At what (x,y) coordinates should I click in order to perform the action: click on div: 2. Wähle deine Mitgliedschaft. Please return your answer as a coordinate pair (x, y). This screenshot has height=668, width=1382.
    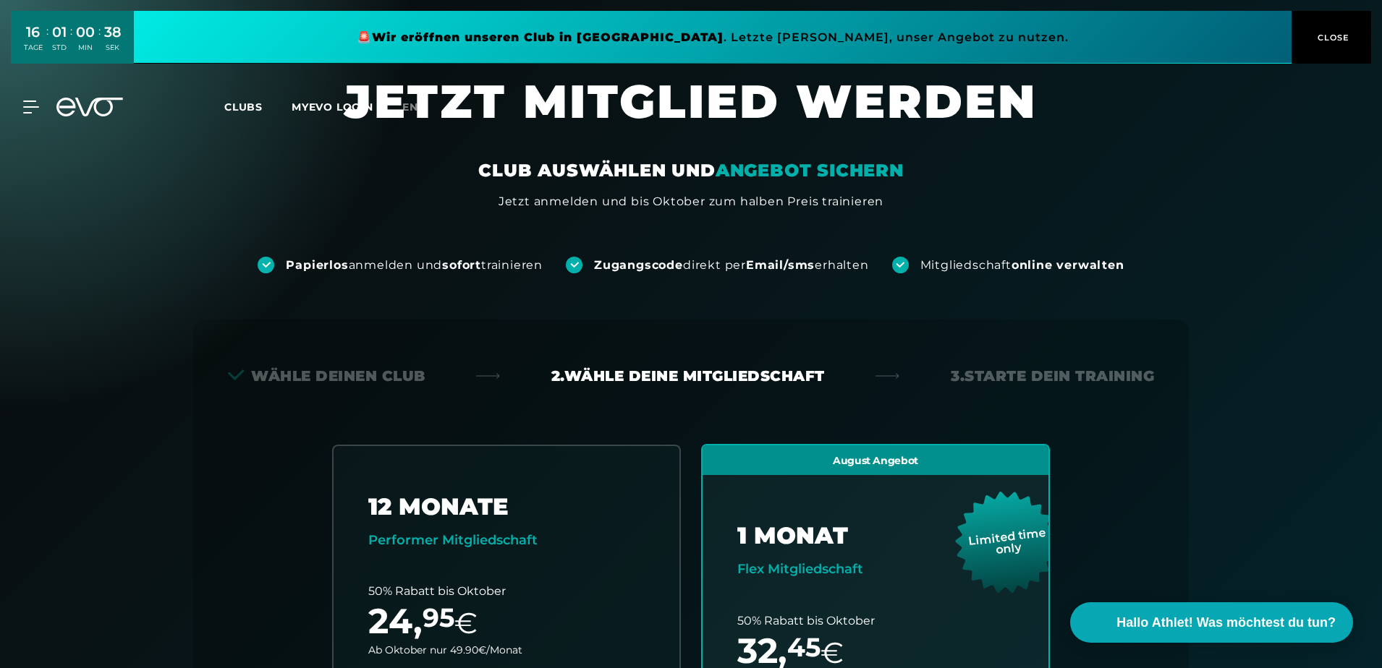
    Looking at the image, I should click on (688, 376).